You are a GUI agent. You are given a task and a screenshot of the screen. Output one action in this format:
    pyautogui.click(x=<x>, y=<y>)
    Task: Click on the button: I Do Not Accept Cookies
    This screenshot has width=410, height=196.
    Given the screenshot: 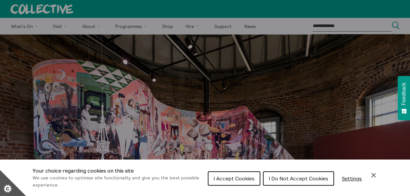 What is the action you would take?
    pyautogui.click(x=298, y=179)
    